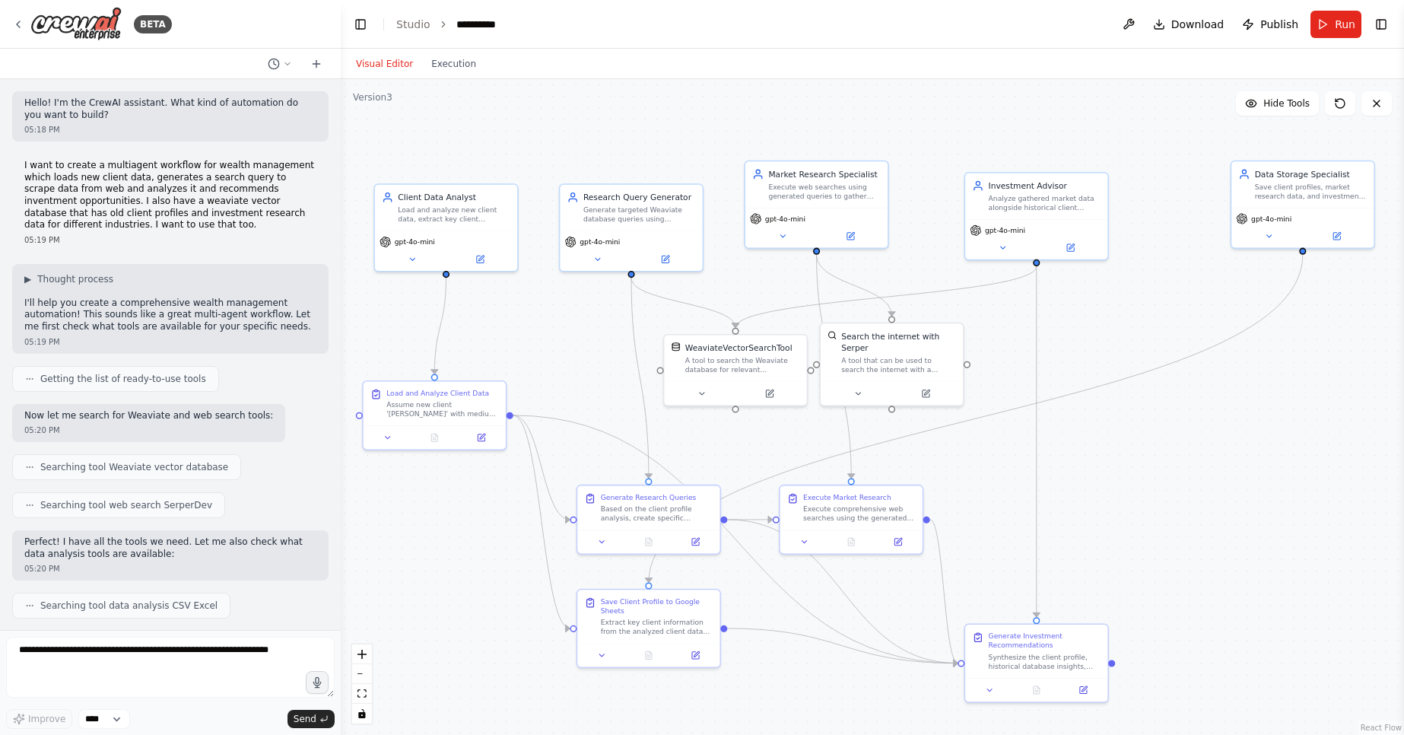 Image resolution: width=1404 pixels, height=735 pixels. I want to click on button: ▶Thought process, so click(68, 279).